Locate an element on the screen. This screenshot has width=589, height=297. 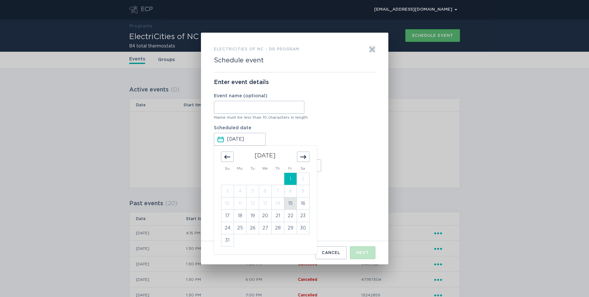
small: Su is located at coordinates (227, 168).